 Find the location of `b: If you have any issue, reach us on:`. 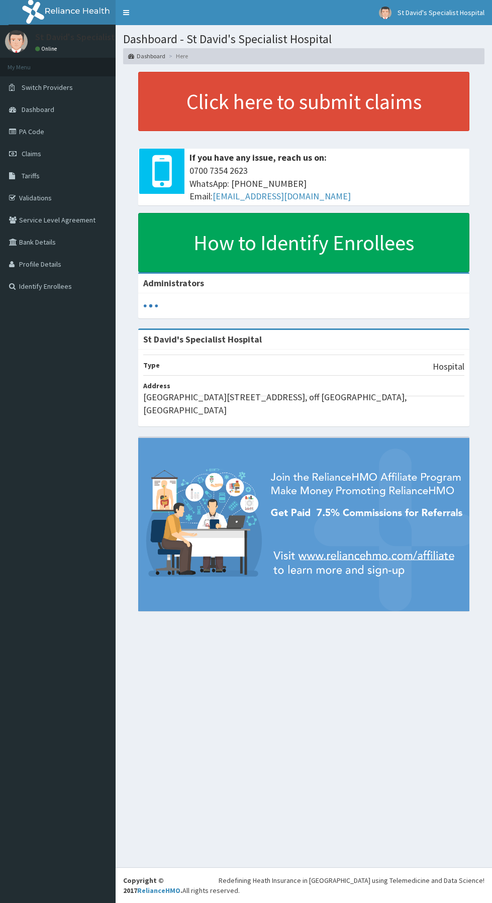

b: If you have any issue, reach us on: is located at coordinates (258, 157).